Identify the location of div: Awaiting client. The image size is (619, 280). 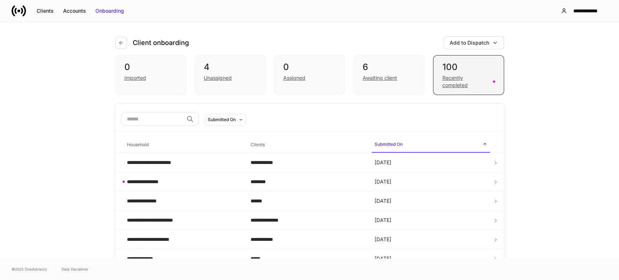
(380, 78).